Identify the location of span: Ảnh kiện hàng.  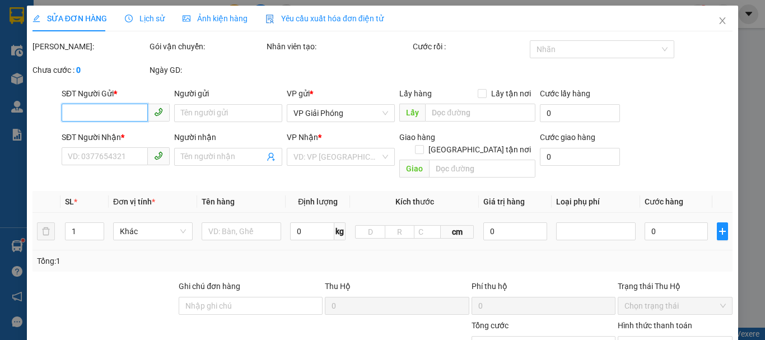
(215, 18).